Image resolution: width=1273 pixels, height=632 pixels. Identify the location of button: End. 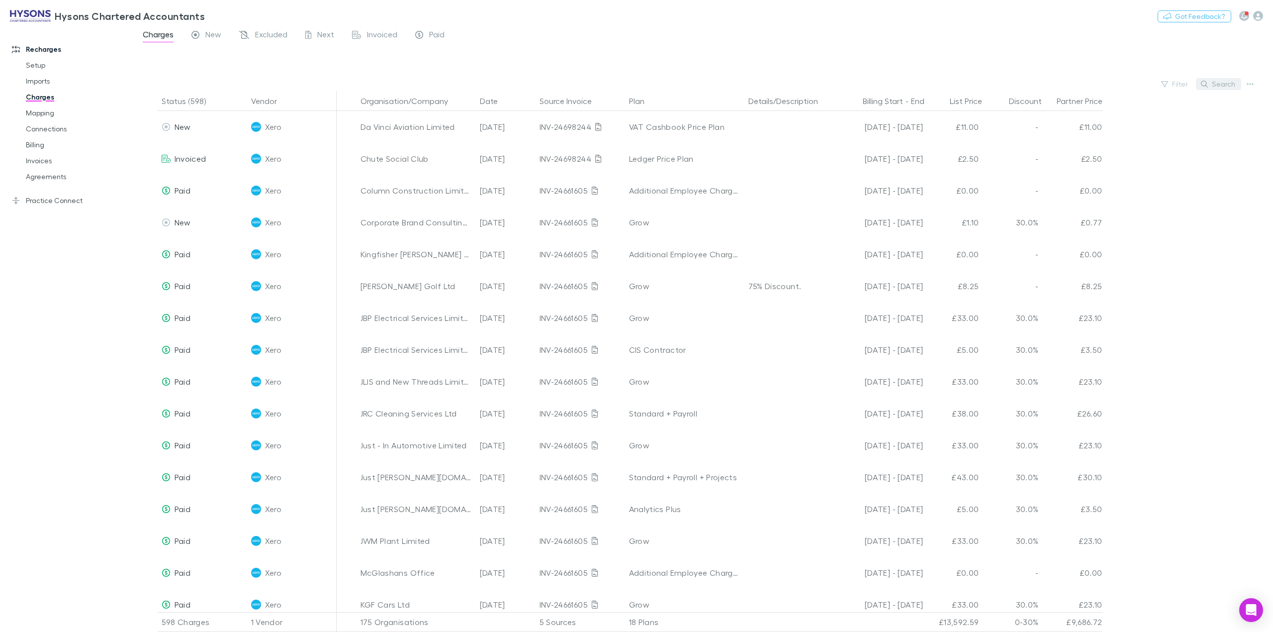
(918, 101).